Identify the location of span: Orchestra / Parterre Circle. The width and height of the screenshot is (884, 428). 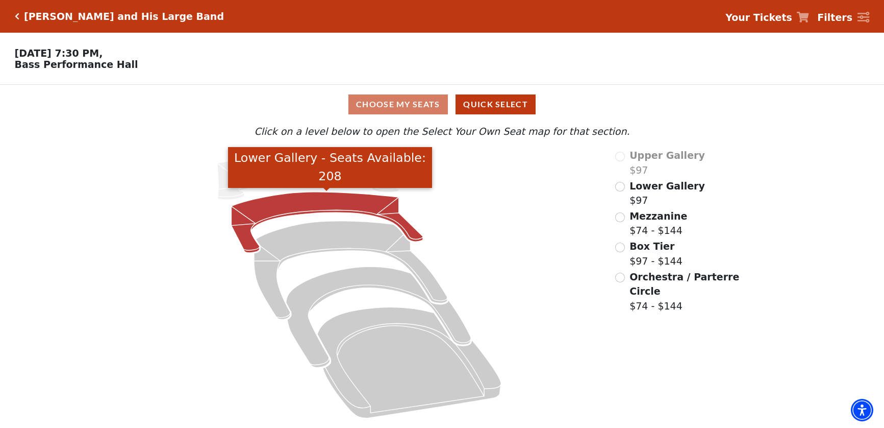
(684, 284).